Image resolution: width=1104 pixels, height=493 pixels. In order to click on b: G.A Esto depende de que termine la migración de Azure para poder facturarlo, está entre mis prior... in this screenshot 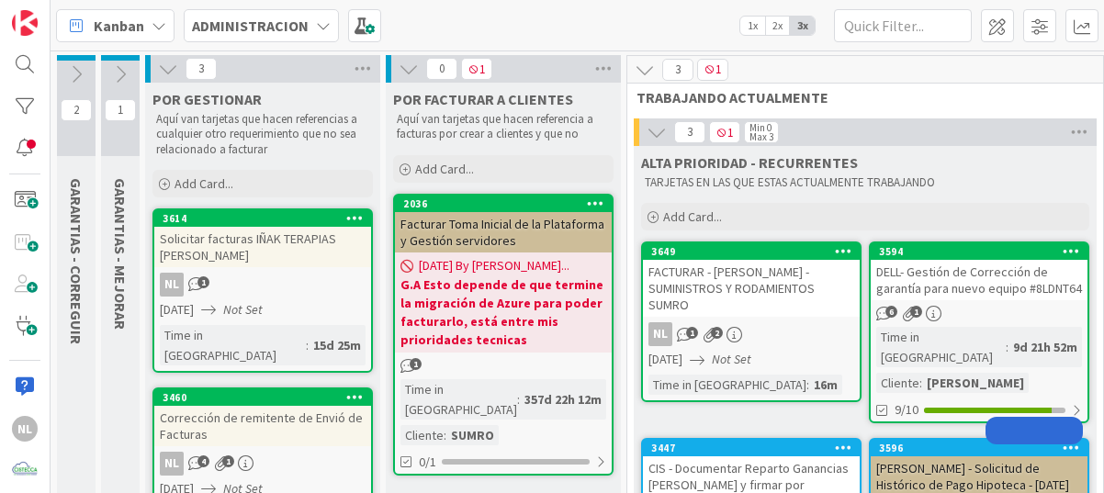, I will do `click(503, 312)`.